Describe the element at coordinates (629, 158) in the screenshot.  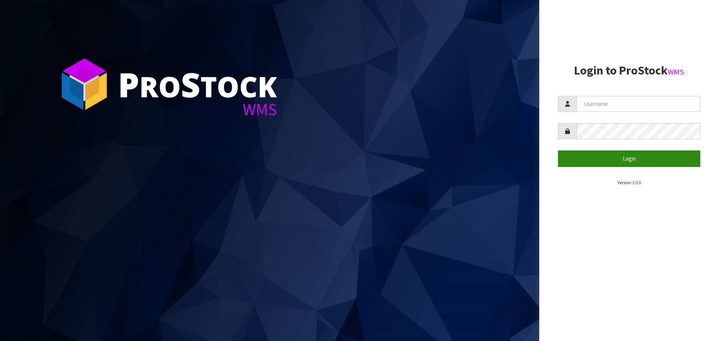
I see `button: Login` at that location.